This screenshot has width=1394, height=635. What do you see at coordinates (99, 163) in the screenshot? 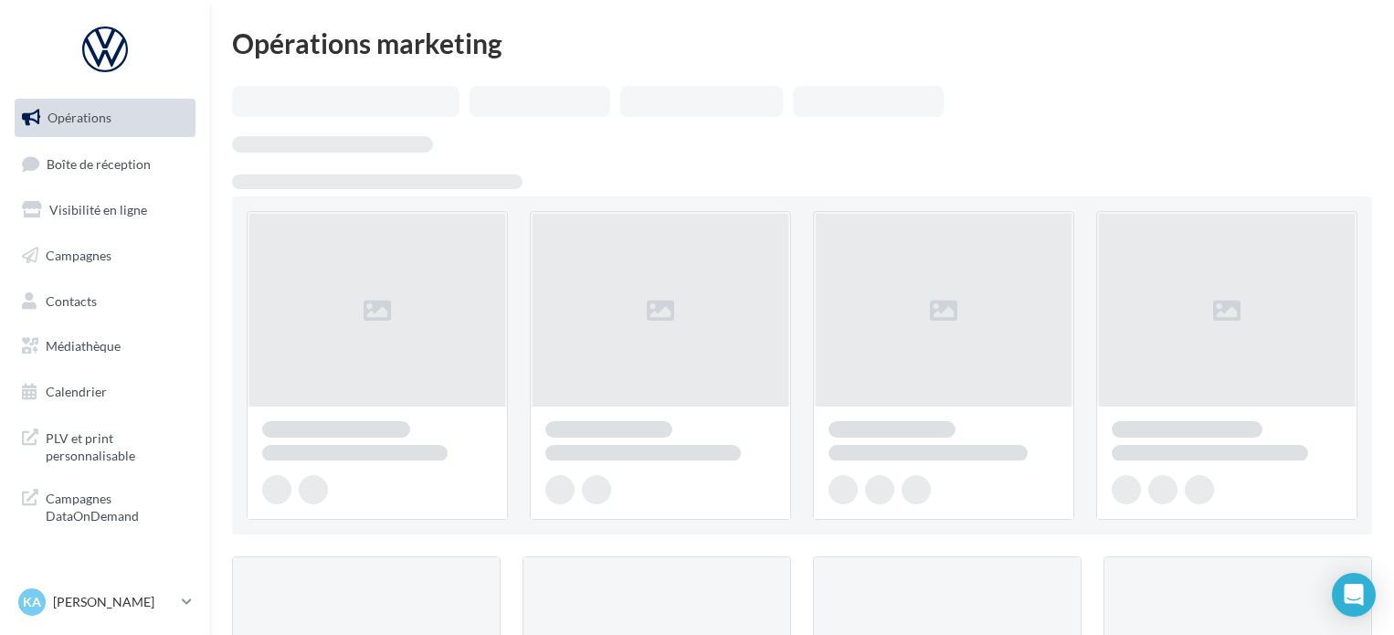
I see `span: Boîte de réception` at bounding box center [99, 163].